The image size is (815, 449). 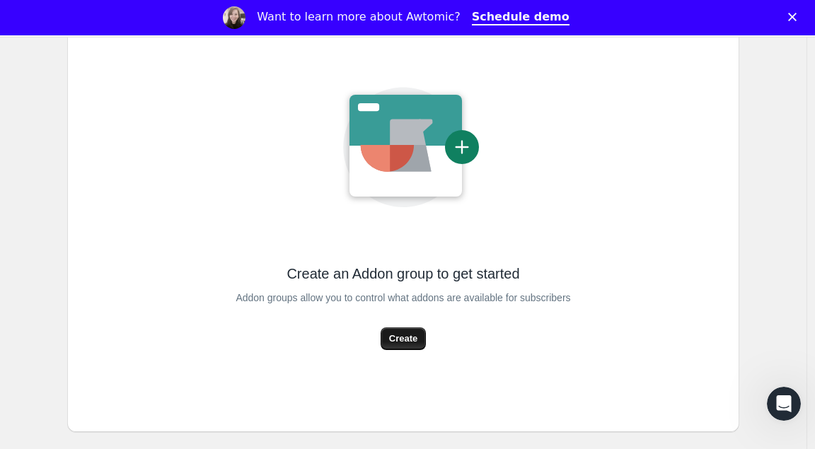 What do you see at coordinates (521, 18) in the screenshot?
I see `a: Schedule demo` at bounding box center [521, 18].